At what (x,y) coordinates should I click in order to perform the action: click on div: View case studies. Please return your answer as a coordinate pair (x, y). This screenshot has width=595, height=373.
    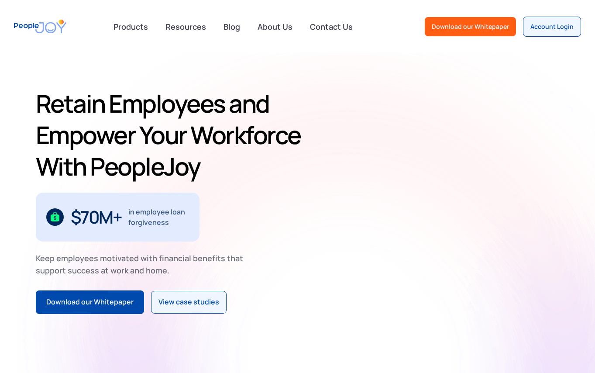
    Looking at the image, I should click on (189, 302).